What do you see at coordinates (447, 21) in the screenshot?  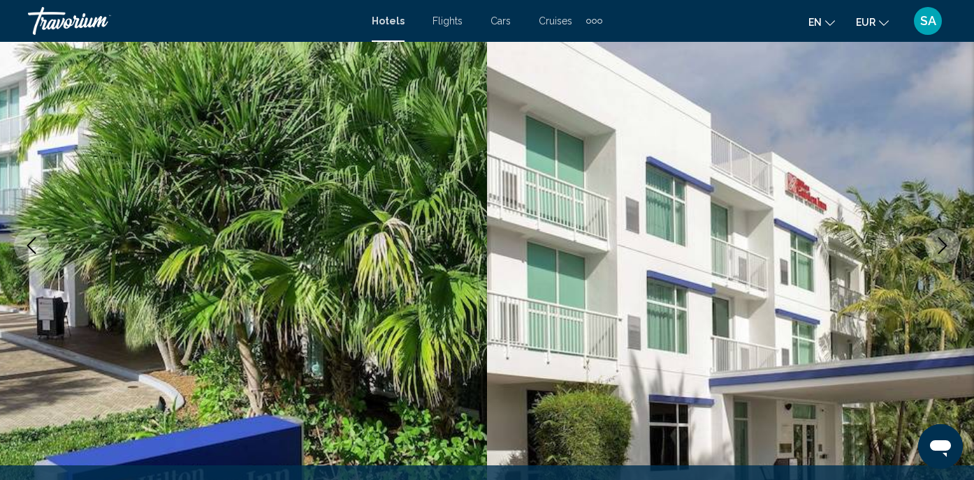 I see `span: Flights` at bounding box center [447, 21].